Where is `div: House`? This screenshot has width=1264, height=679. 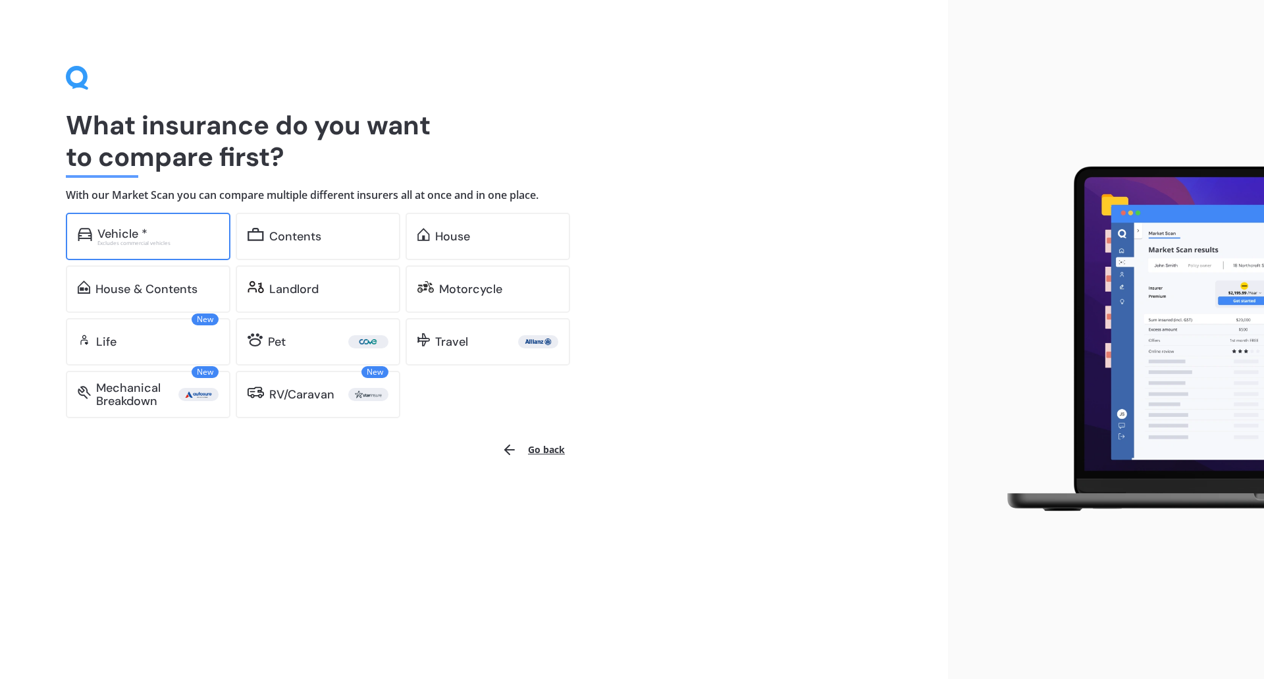
div: House is located at coordinates (452, 236).